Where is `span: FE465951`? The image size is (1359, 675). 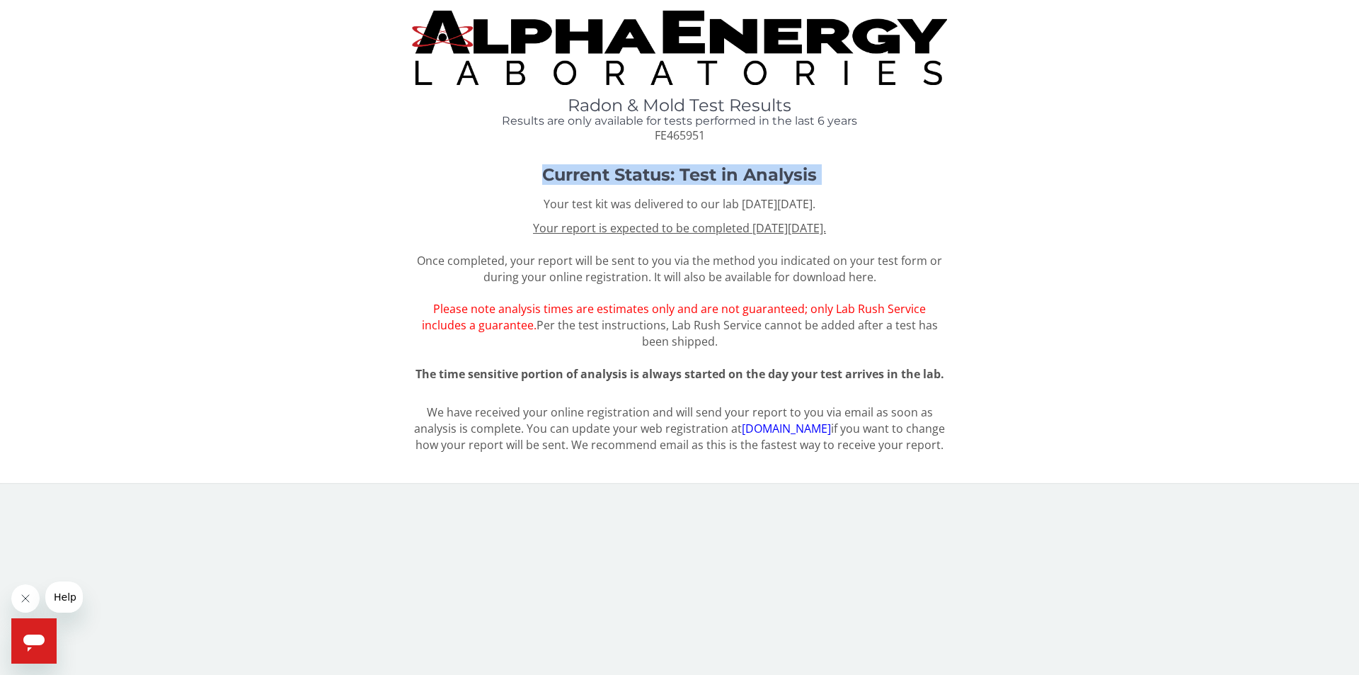
span: FE465951 is located at coordinates (680, 135).